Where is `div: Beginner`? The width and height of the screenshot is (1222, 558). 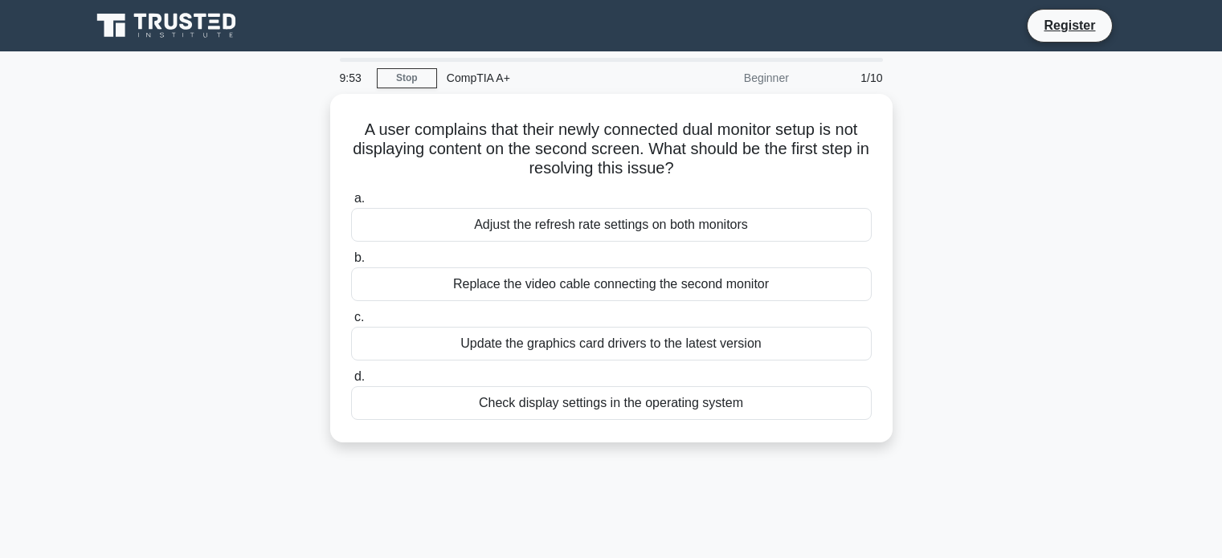
div: Beginner is located at coordinates (728, 78).